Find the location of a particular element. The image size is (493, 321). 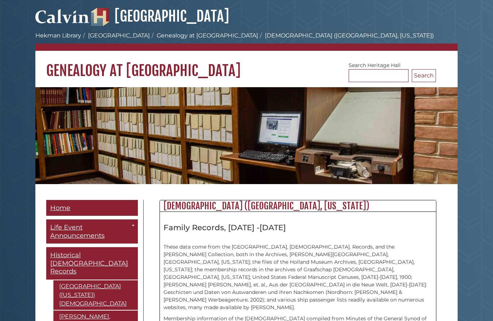

span: Life Event Announcements is located at coordinates (77, 232).